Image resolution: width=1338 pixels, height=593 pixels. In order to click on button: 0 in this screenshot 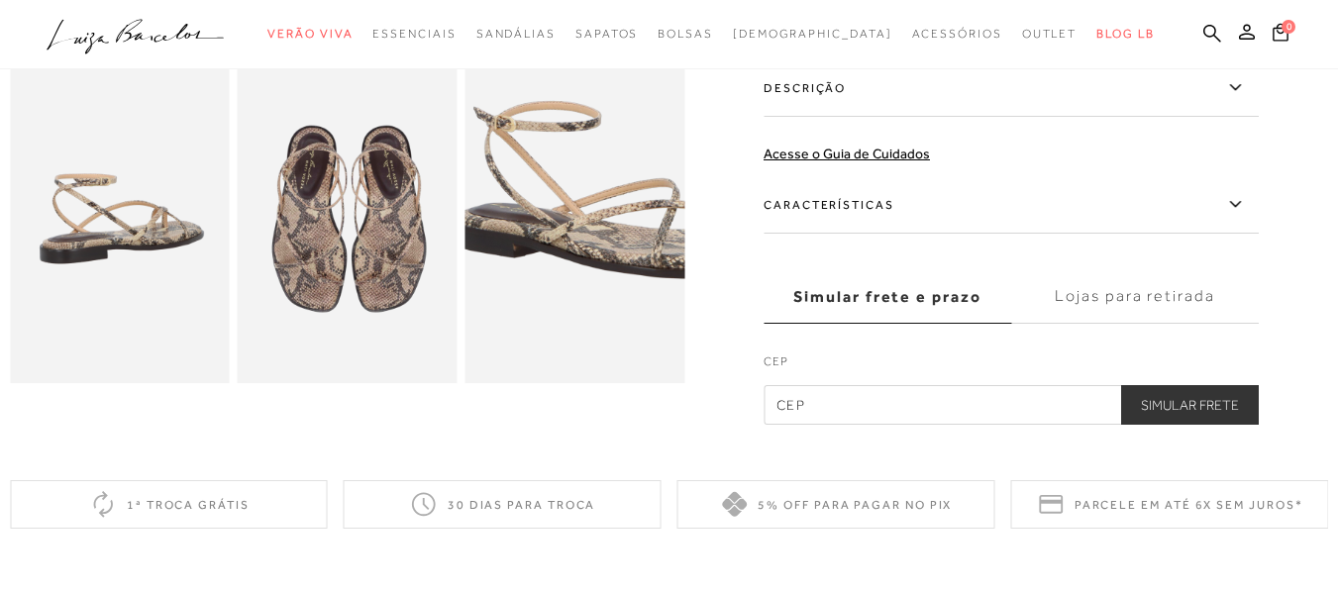, I will do `click(1280, 35)`.